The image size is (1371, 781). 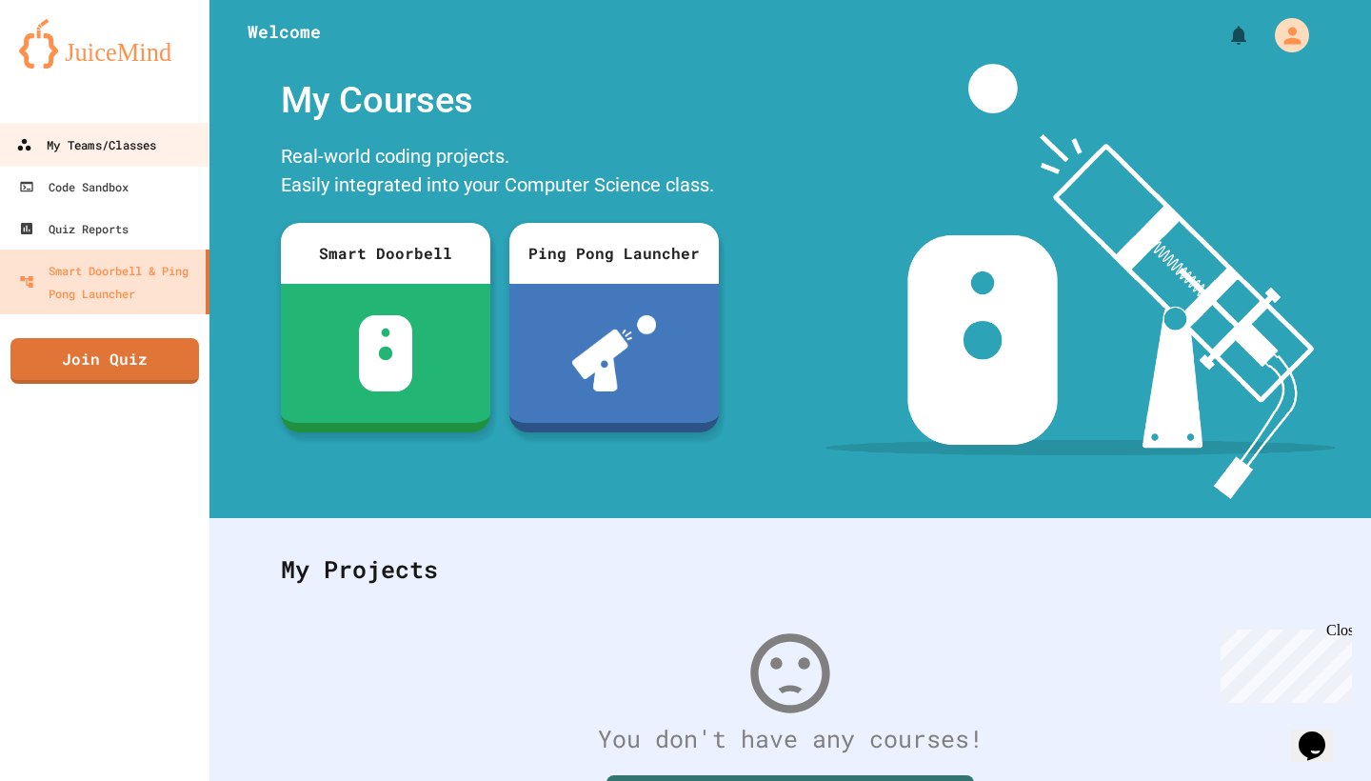 I want to click on img: ppl-with-ball.png, so click(x=614, y=353).